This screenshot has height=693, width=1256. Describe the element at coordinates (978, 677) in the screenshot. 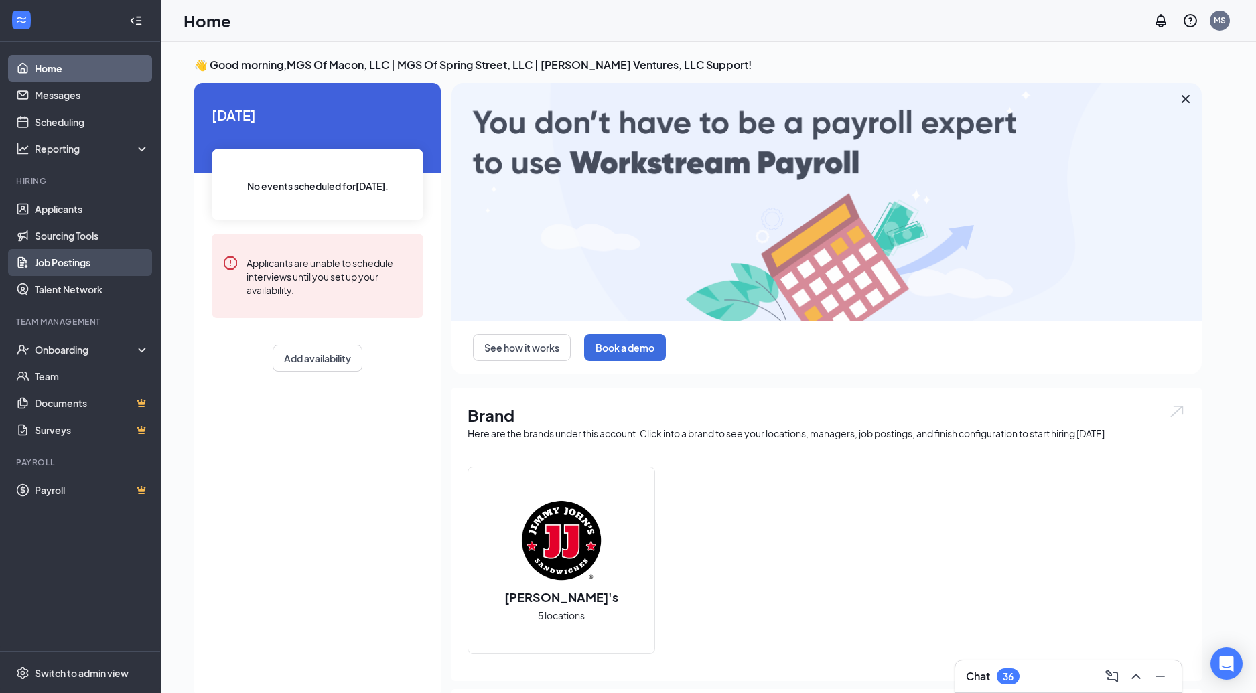

I see `h3: Chat` at that location.